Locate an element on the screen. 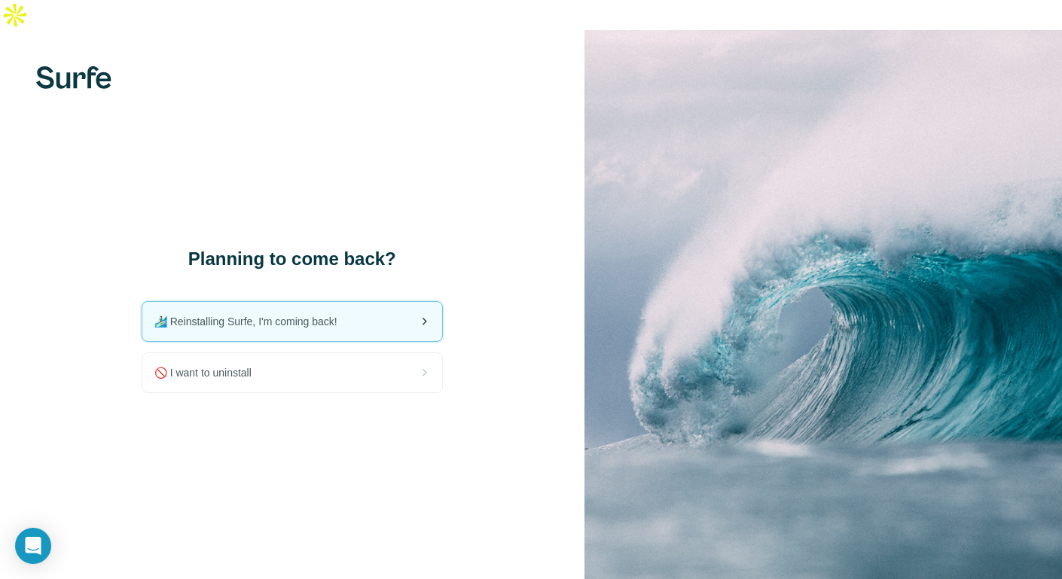 Image resolution: width=1062 pixels, height=579 pixels. span: 🚫 I want to uninstall is located at coordinates (209, 373).